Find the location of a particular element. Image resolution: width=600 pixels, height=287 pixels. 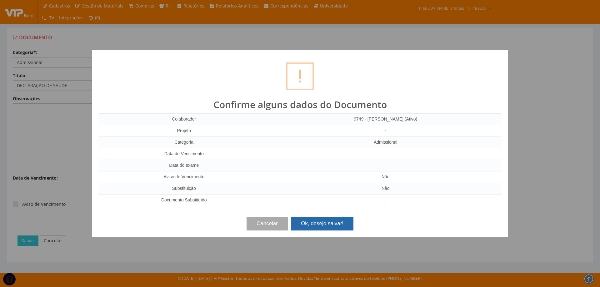

h2: Confirme alguns dados do Documento is located at coordinates (300, 104).